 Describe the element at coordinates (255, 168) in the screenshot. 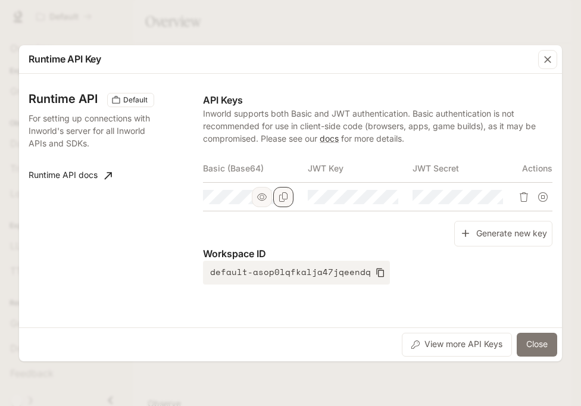

I see `th: Basic (Base64)` at that location.